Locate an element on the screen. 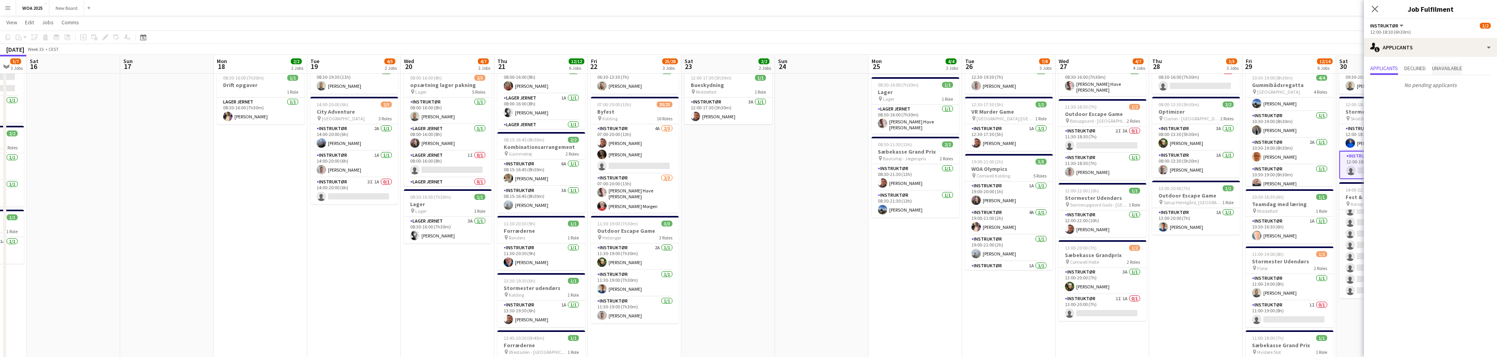  span: Thu is located at coordinates (1157, 61).